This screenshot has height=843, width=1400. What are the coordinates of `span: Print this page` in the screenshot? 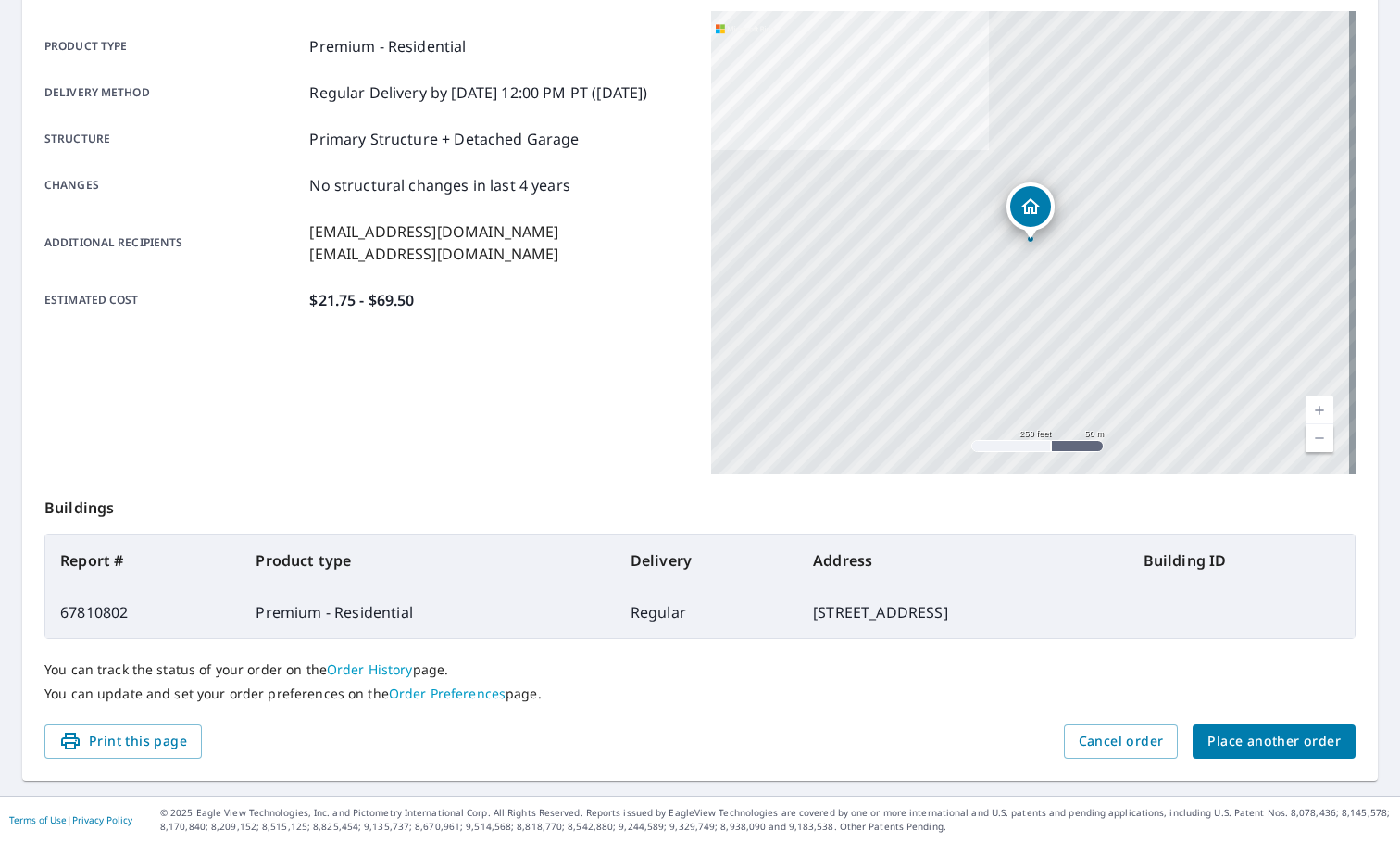 It's located at (123, 741).